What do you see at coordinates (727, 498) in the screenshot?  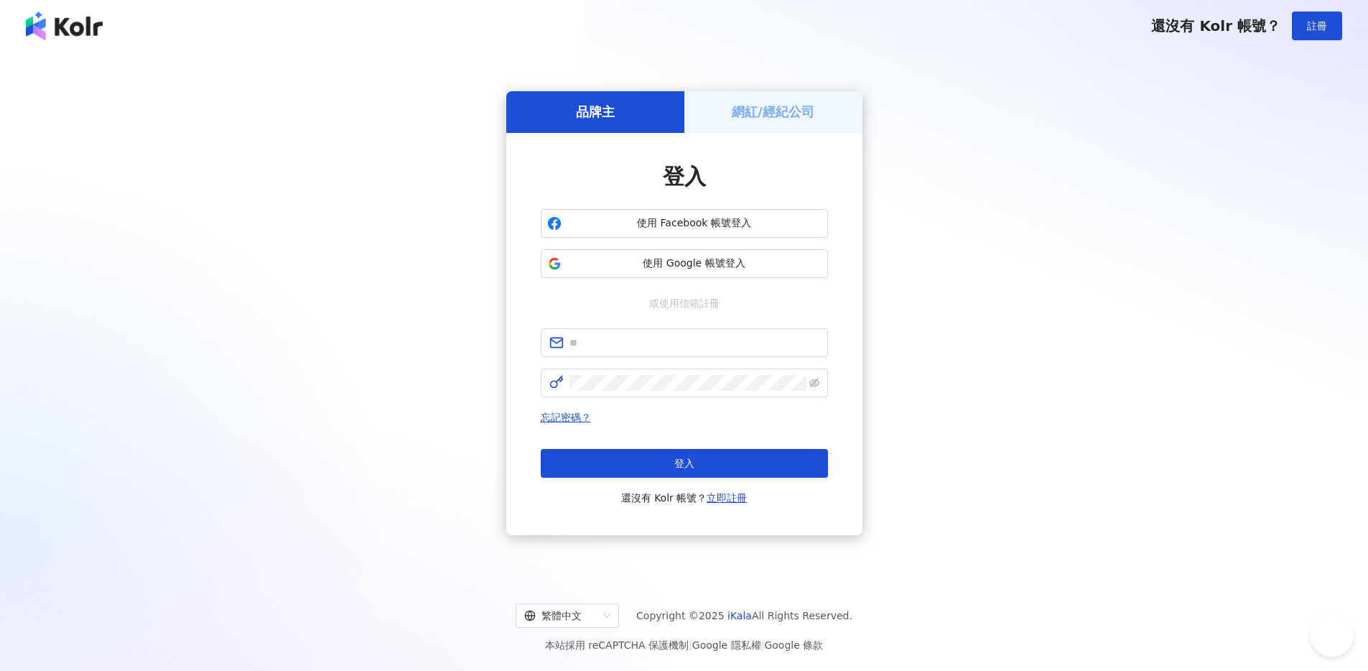 I see `a: 立即註冊` at bounding box center [727, 498].